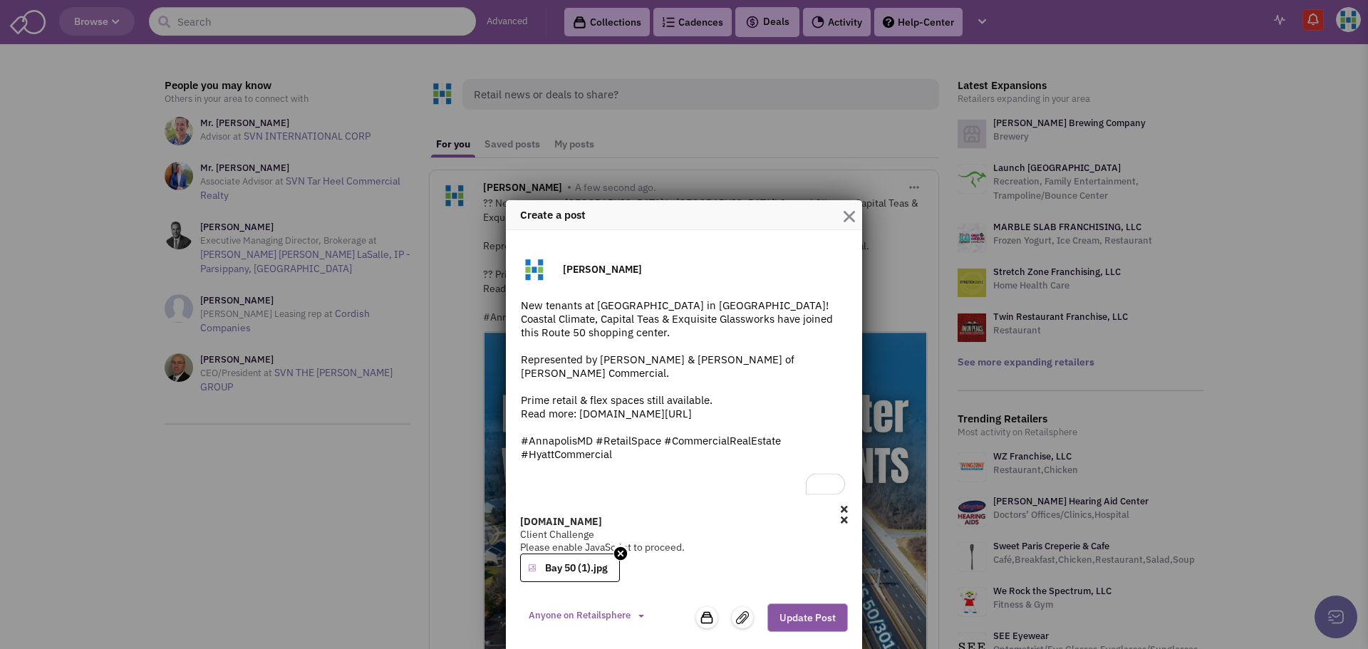 The image size is (1368, 649). Describe the element at coordinates (684, 397) in the screenshot. I see `textarea: To enrich screen reader interactions, please activate Accessibility in Grammarly extension settings` at that location.